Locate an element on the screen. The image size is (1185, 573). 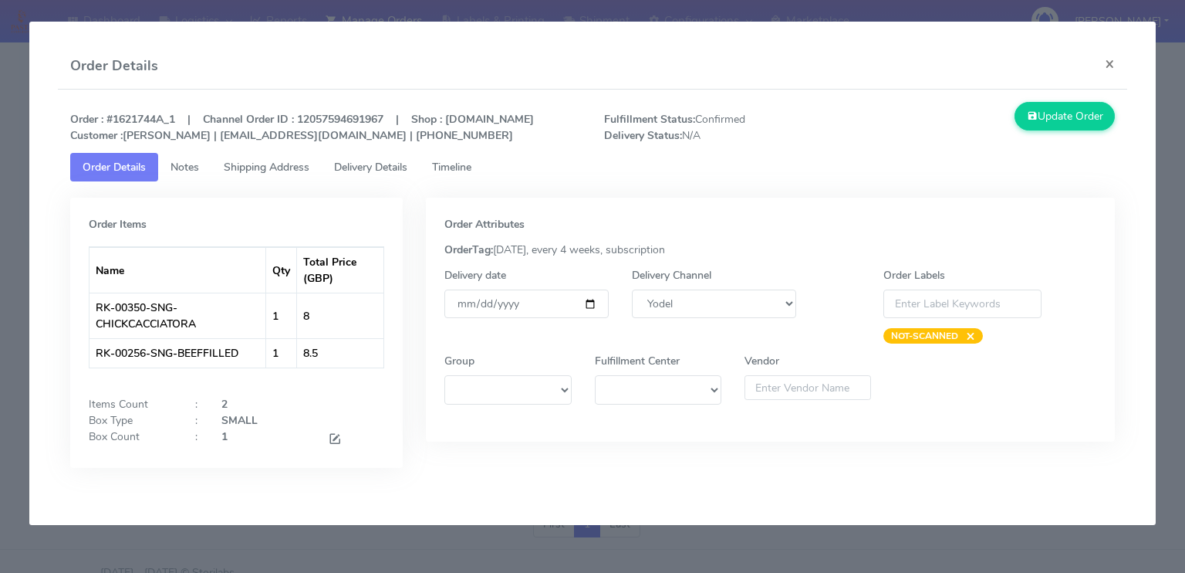
th: Qty is located at coordinates (282, 269).